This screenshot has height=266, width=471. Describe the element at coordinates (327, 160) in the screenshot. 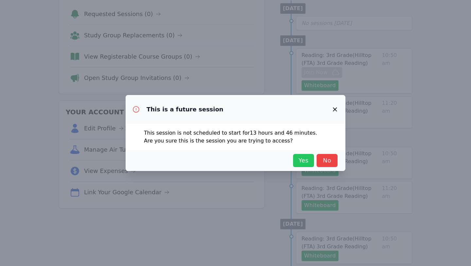

I see `button: No` at that location.